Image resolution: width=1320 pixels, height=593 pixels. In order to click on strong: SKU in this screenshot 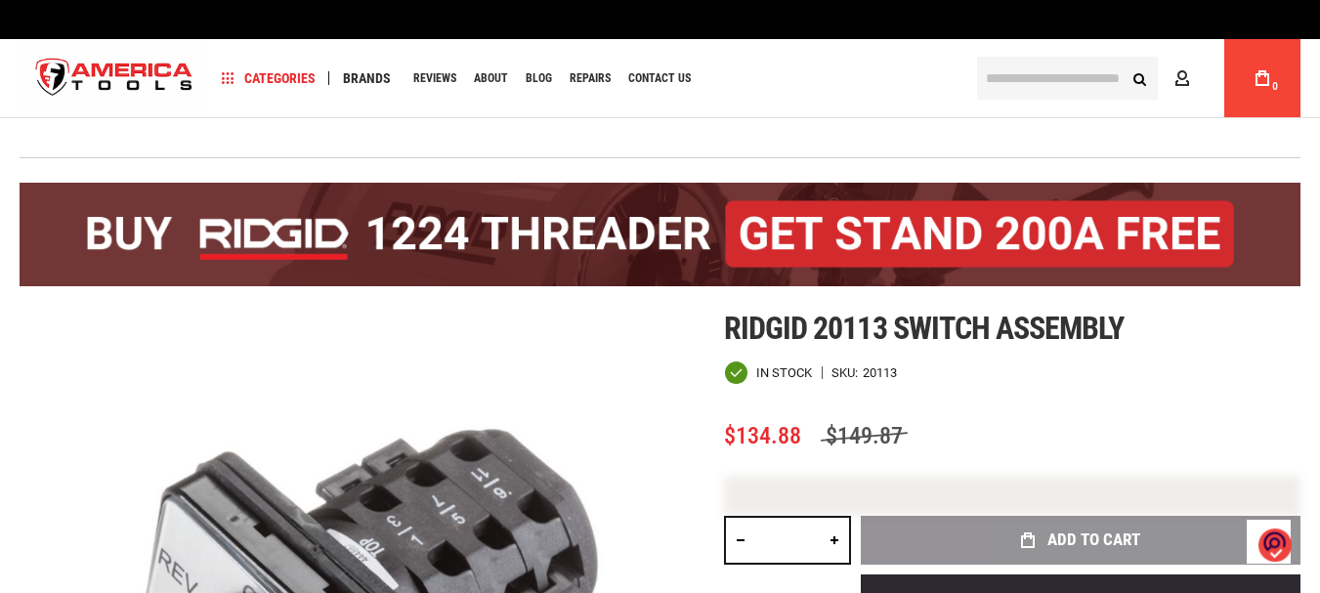, I will do `click(847, 372)`.